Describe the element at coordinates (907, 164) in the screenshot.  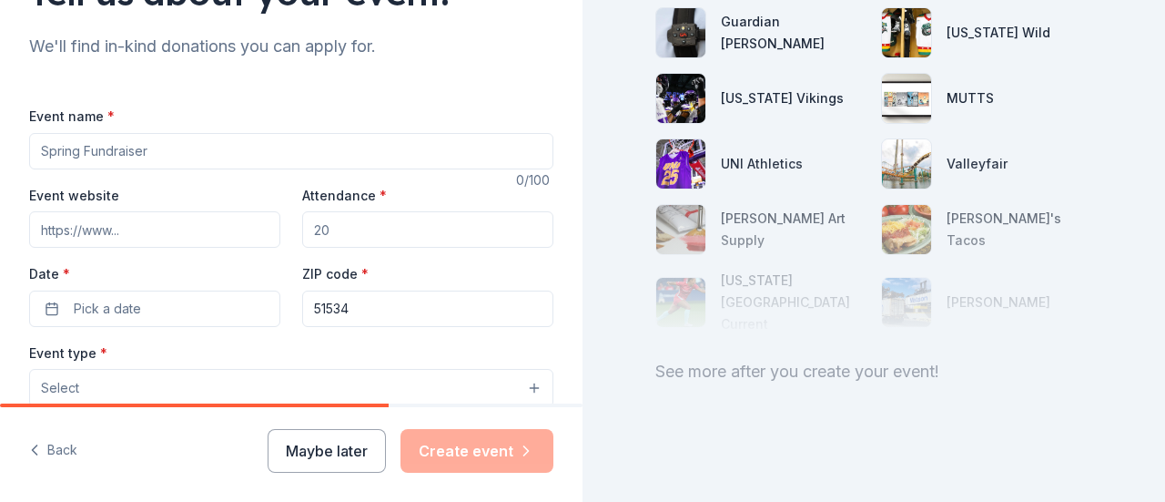
I see `img: photo for Valleyfair` at that location.